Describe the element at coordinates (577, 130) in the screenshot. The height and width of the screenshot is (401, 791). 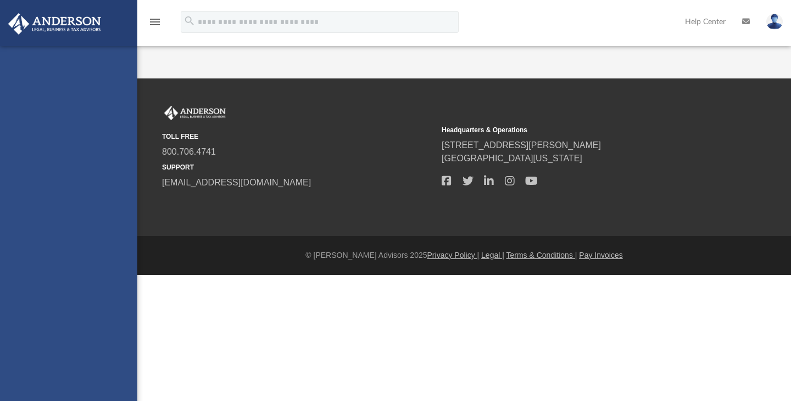
I see `small: Headquarters & Operations` at that location.